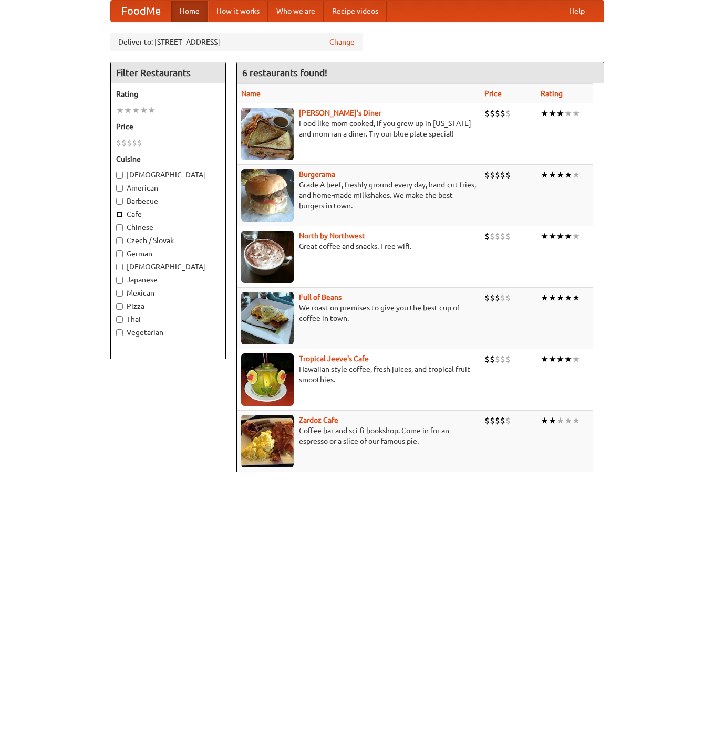 This screenshot has width=714, height=743. Describe the element at coordinates (285, 72) in the screenshot. I see `ng-pluralize: 6 restaurants found!` at that location.